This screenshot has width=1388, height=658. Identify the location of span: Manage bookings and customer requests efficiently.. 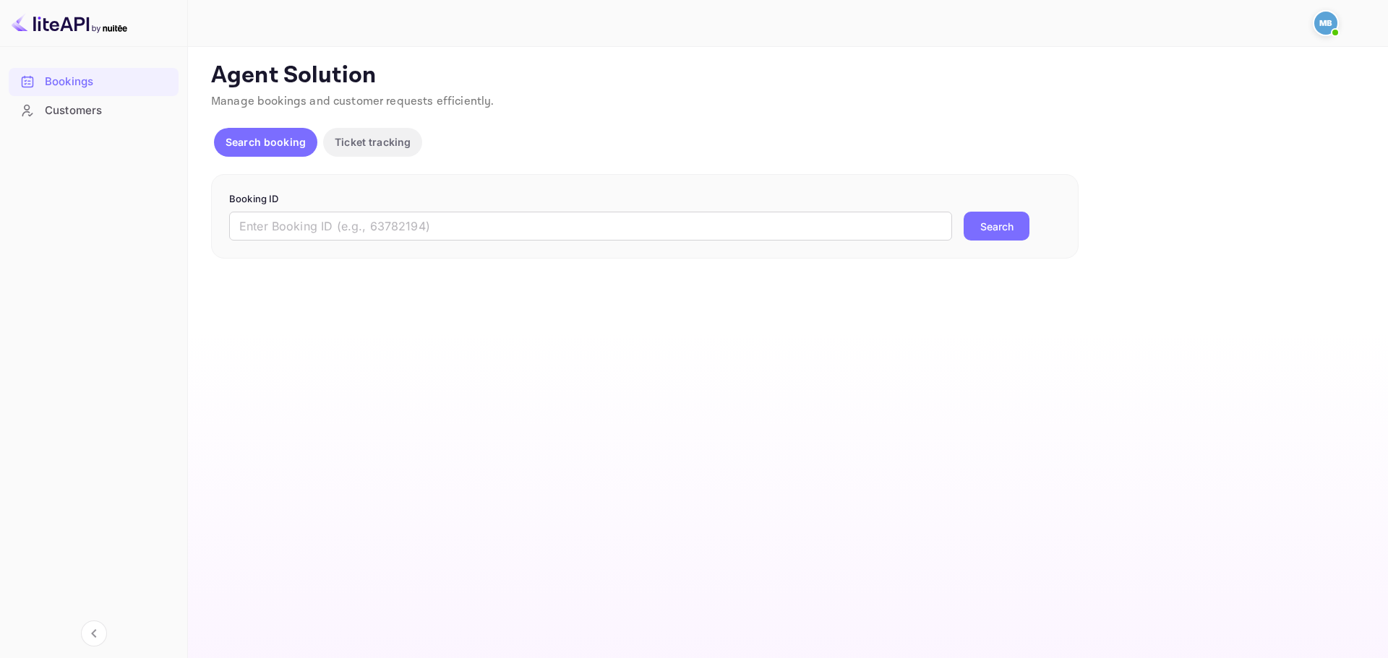
(353, 101).